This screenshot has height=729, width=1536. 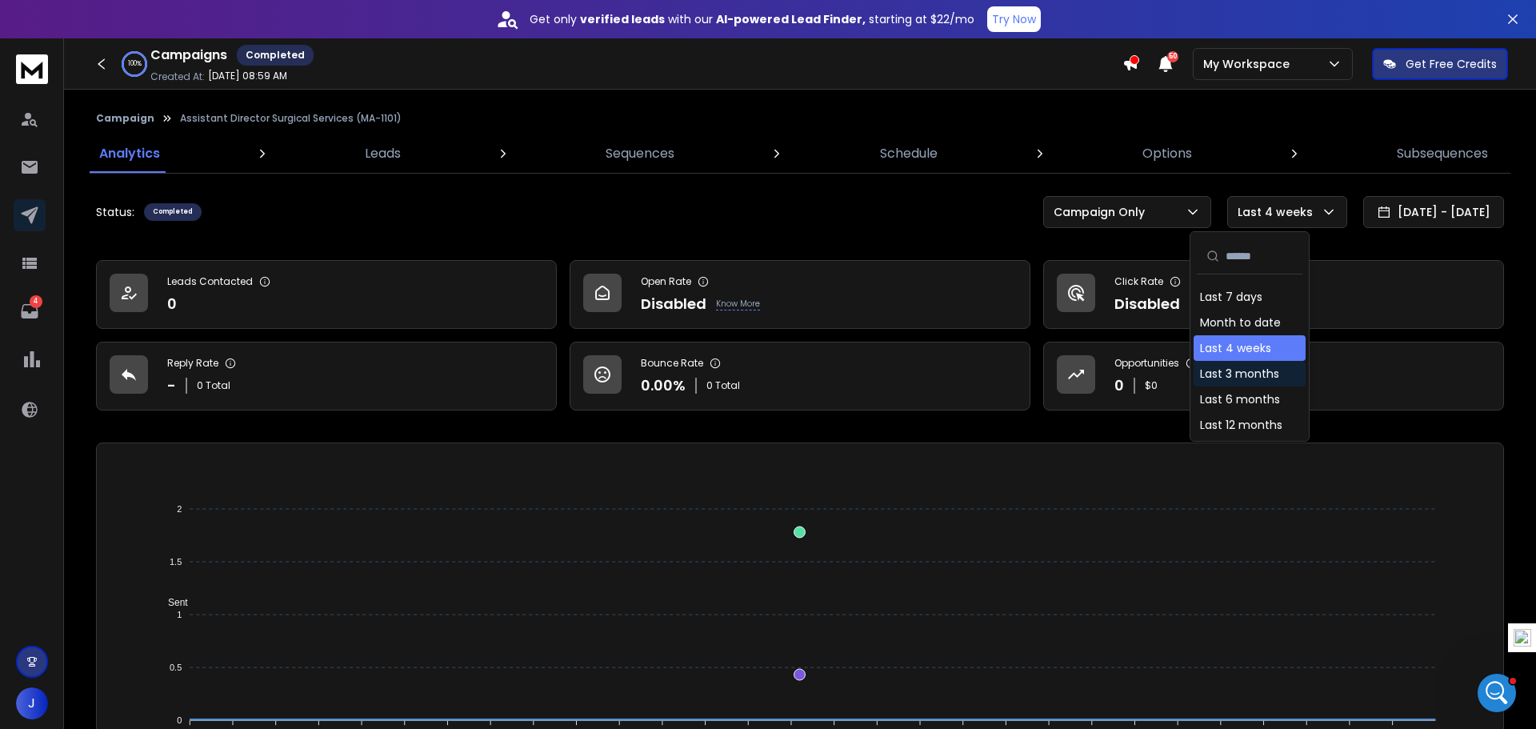 I want to click on button: go back, so click(x=26, y=22).